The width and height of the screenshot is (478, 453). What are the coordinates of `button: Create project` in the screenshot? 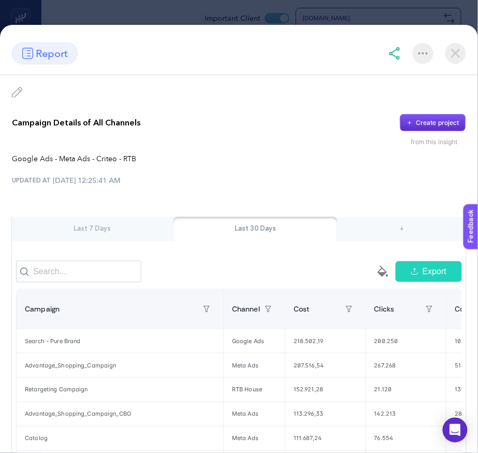 It's located at (433, 123).